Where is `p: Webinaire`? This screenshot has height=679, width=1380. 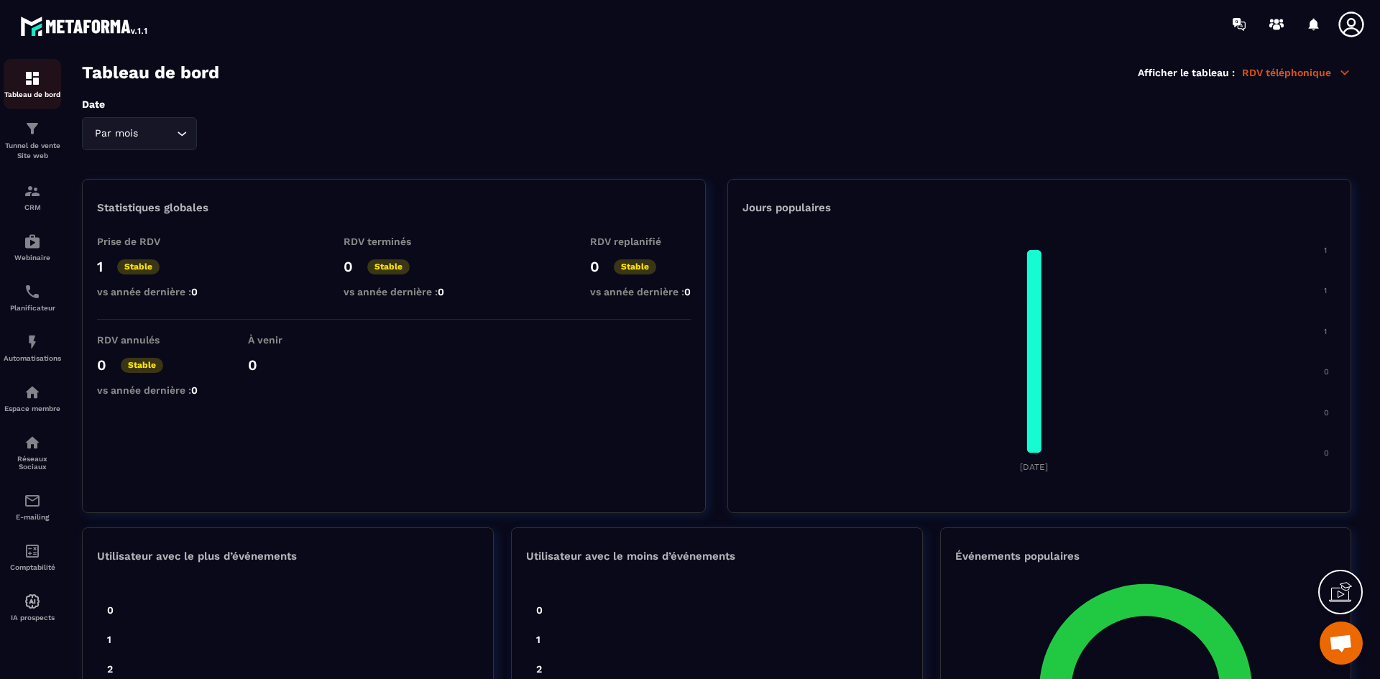
p: Webinaire is located at coordinates (32, 257).